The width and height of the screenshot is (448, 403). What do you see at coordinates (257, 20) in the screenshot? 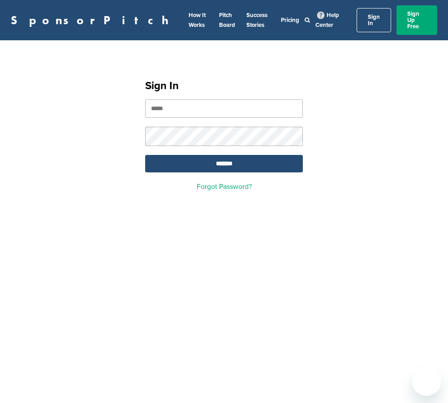
I see `a: Success Stories` at bounding box center [257, 20].